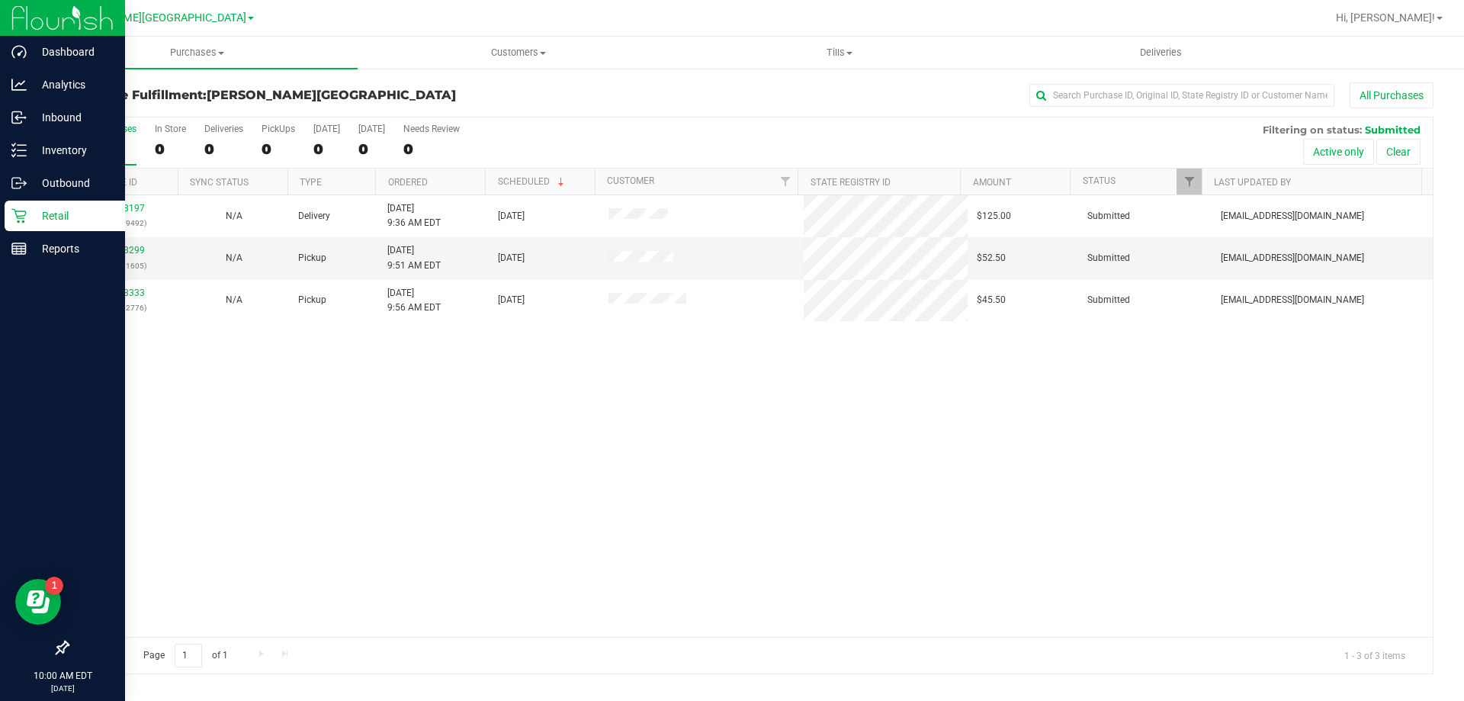 The height and width of the screenshot is (701, 1464). What do you see at coordinates (850, 182) in the screenshot?
I see `a: State Registry ID` at bounding box center [850, 182].